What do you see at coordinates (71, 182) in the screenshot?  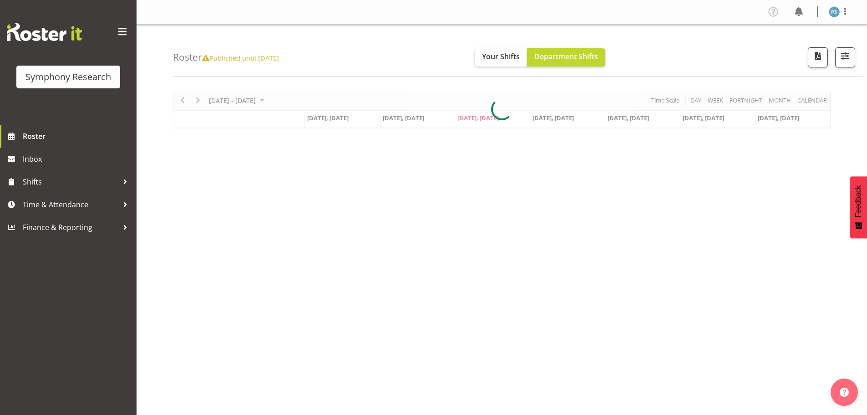 I see `span: Shifts` at bounding box center [71, 182].